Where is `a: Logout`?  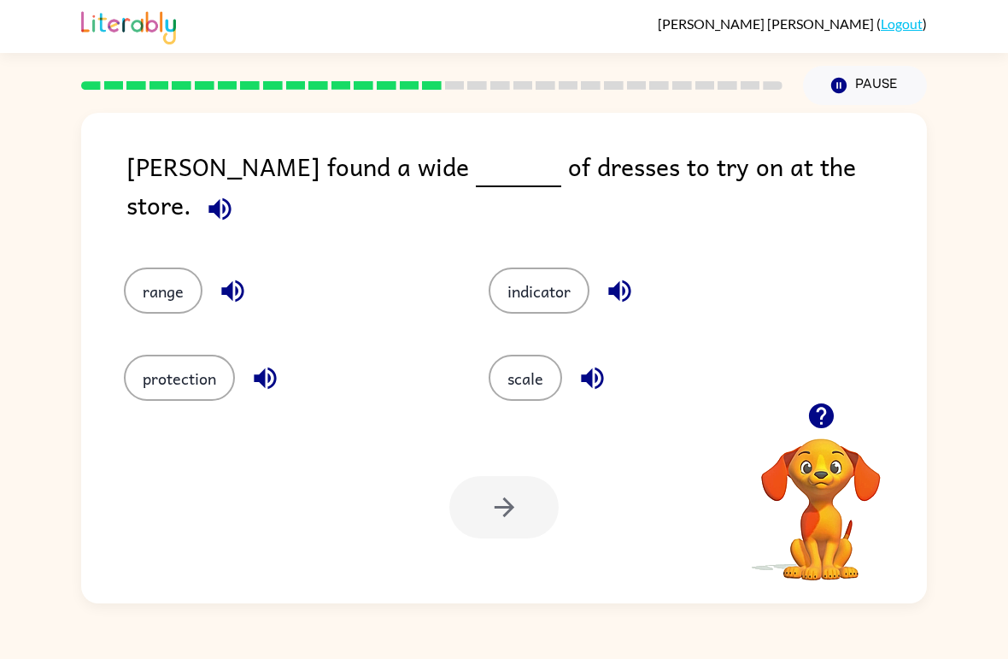 a: Logout is located at coordinates (901, 23).